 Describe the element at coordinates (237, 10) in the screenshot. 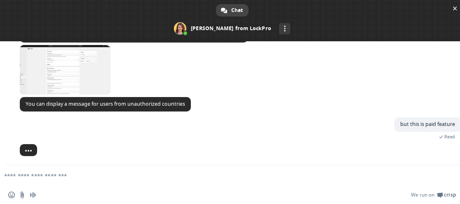

I see `span: Chat` at that location.